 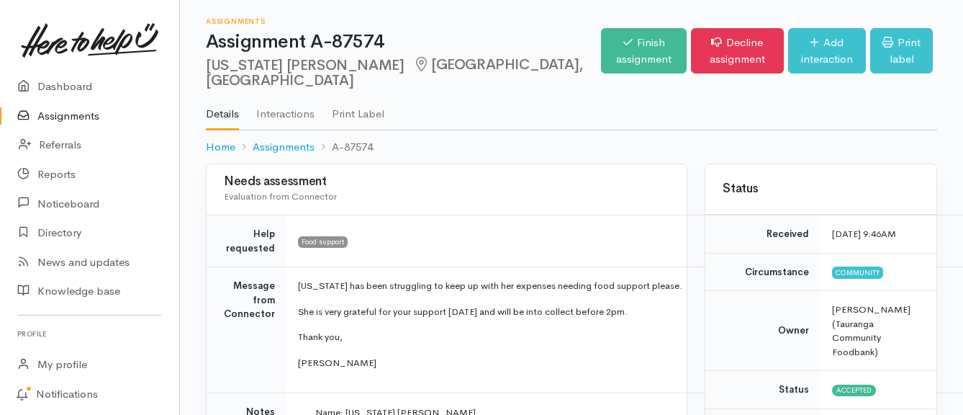 What do you see at coordinates (763, 330) in the screenshot?
I see `td: Owner` at bounding box center [763, 330].